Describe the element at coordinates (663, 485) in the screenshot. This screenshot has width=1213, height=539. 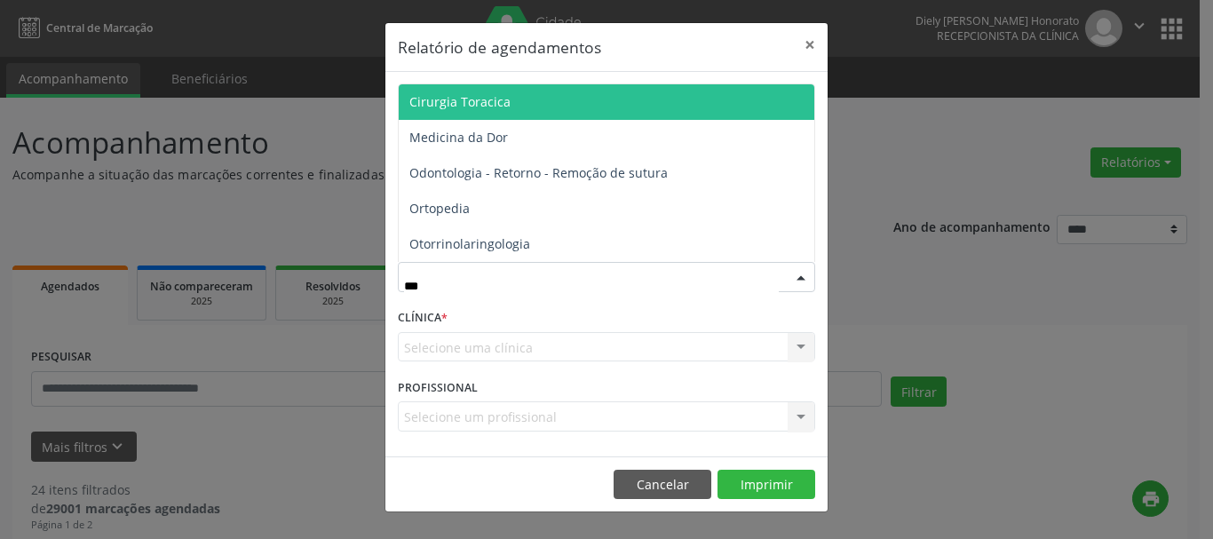
I see `button: Cancelar` at that location.